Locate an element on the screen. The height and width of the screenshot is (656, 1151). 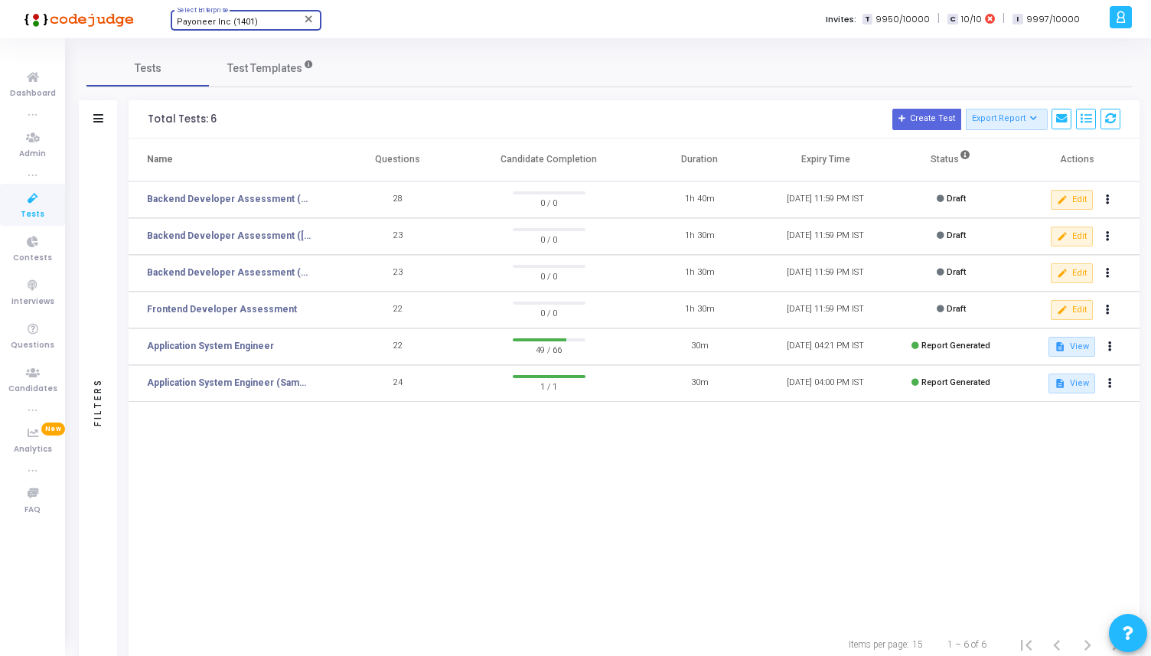
span: FAQ is located at coordinates (32, 510).